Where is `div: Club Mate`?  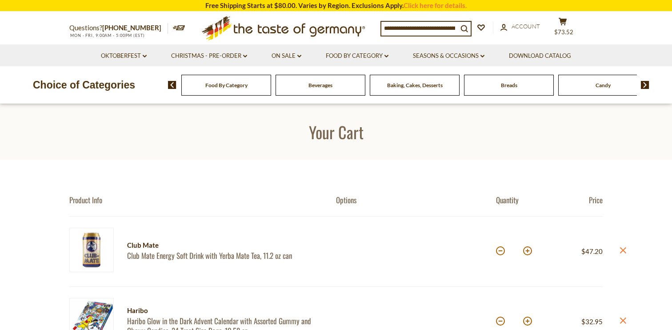
div: Club Mate is located at coordinates (224, 245).